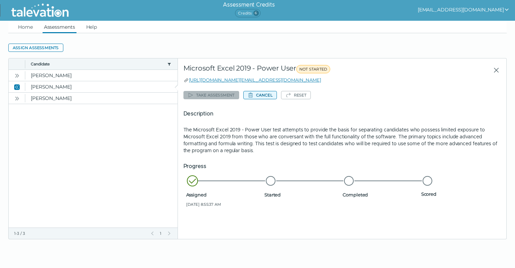 Image resolution: width=515 pixels, height=268 pixels. Describe the element at coordinates (98, 64) in the screenshot. I see `button: Candidate` at that location.